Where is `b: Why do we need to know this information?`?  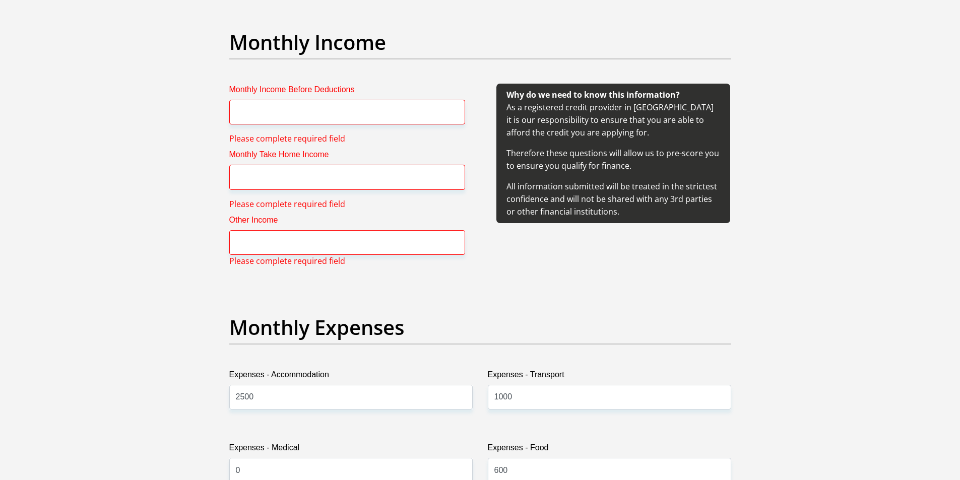
b: Why do we need to know this information? is located at coordinates (593, 95).